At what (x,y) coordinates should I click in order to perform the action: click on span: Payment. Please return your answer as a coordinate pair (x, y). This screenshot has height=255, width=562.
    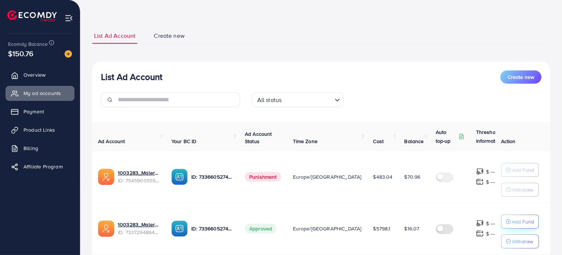
    Looking at the image, I should click on (34, 112).